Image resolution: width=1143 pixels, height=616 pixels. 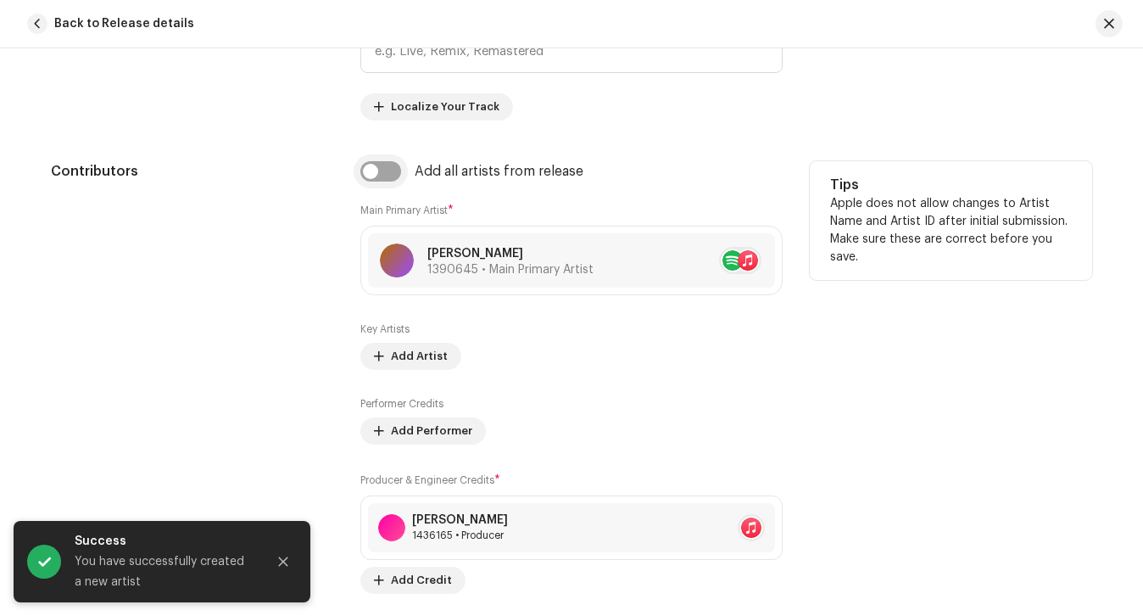 What do you see at coordinates (951, 231) in the screenshot?
I see `p: Apple does not allow changes to Artist Name and Artist ID after initial submission. Make sure the...` at bounding box center [951, 231].